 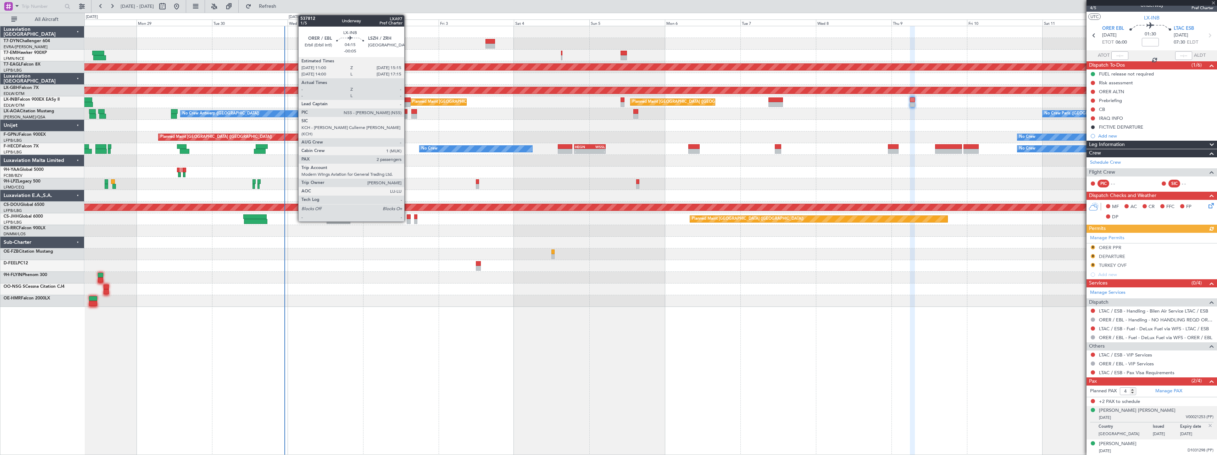 What do you see at coordinates (1126, 355) in the screenshot?
I see `a: LTAC / ESB - VIP Services` at bounding box center [1126, 355].